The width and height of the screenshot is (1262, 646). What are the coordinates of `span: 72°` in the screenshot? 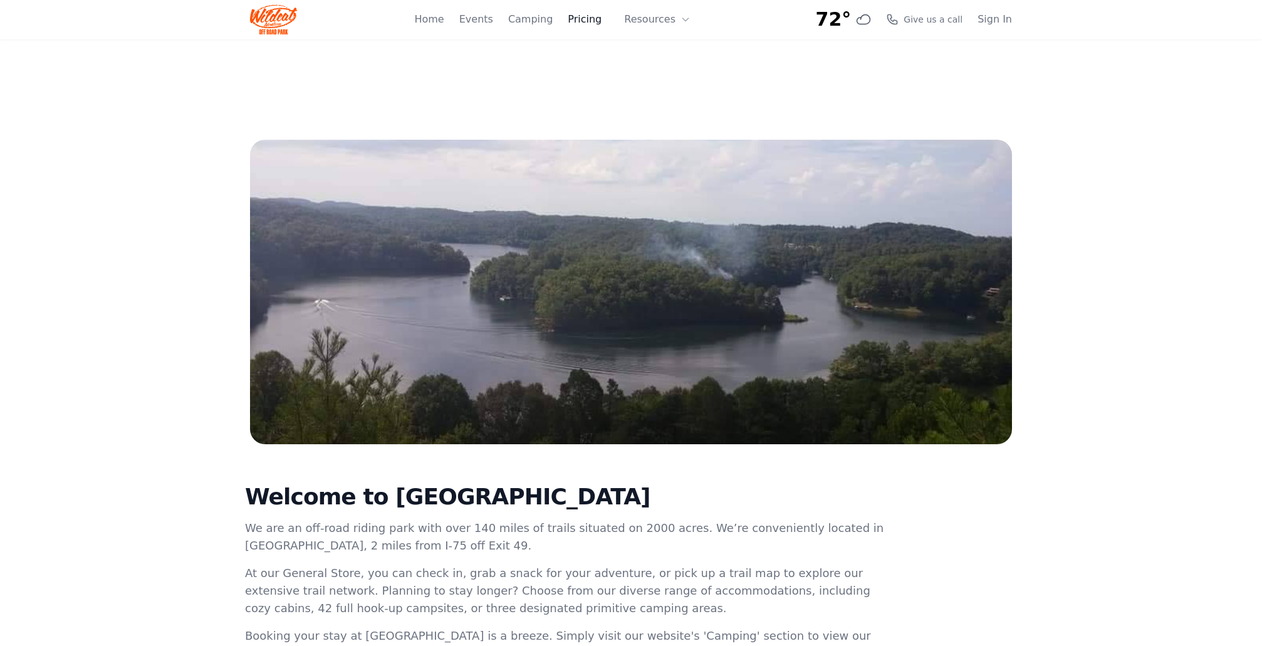 It's located at (833, 19).